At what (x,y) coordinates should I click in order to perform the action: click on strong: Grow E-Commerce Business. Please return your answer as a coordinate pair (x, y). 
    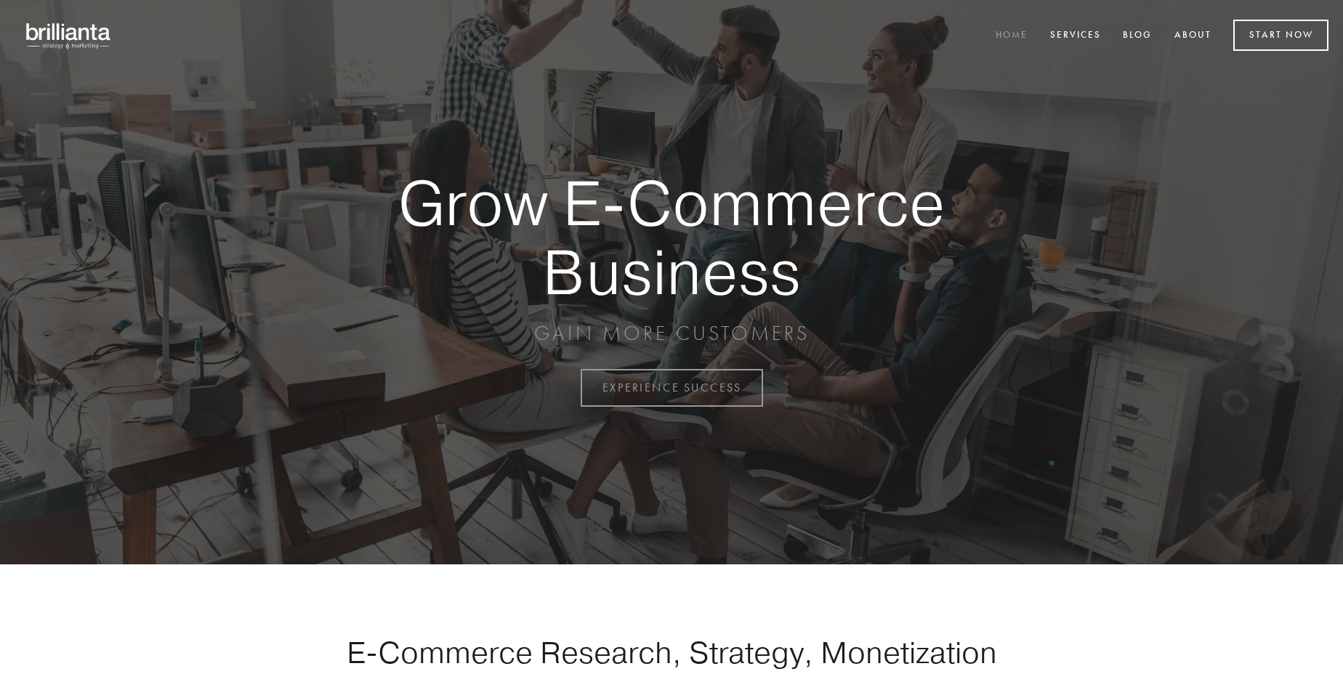
    Looking at the image, I should click on (671, 237).